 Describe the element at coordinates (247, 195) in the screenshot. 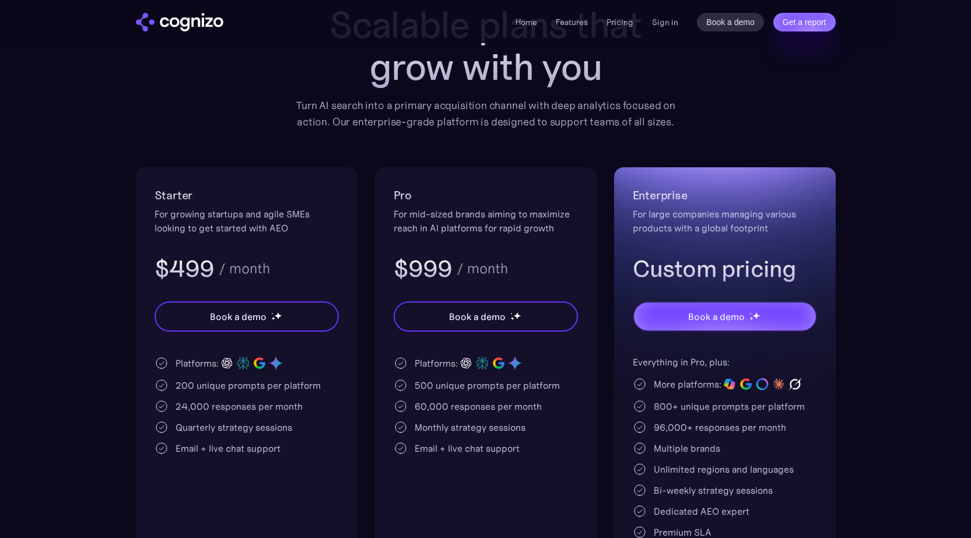

I see `h2: Starter` at that location.